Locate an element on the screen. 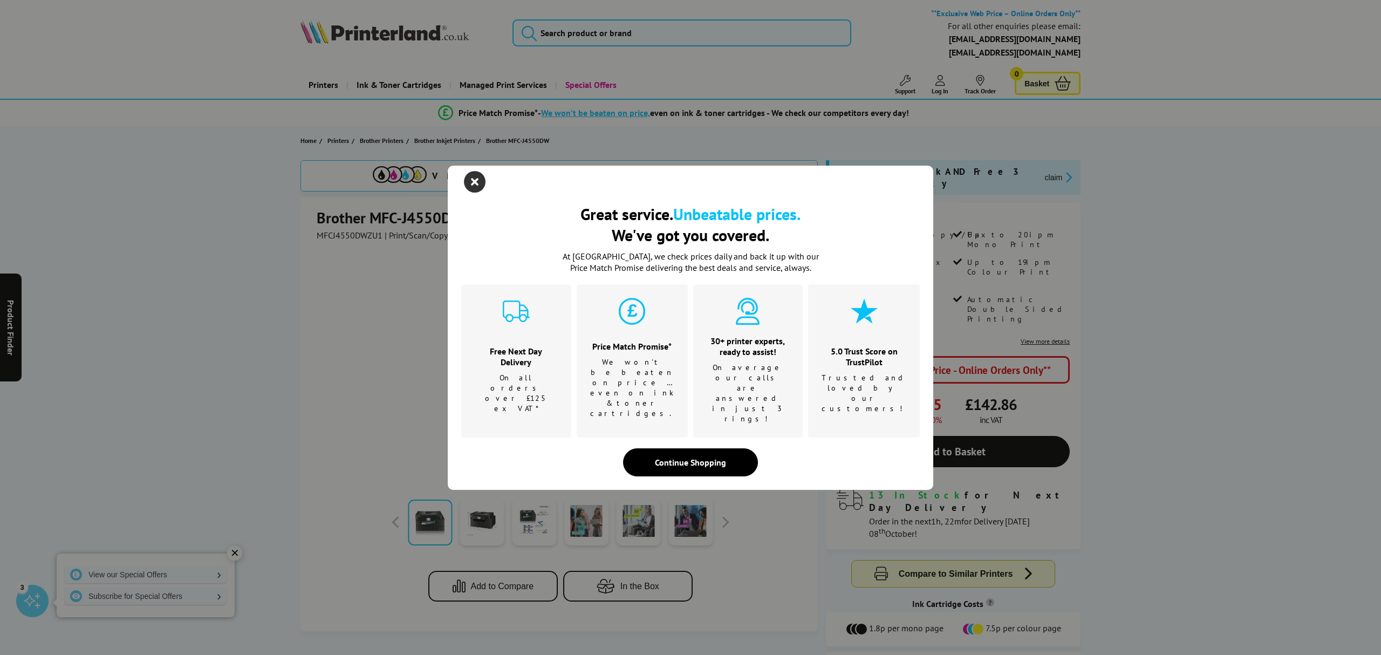 The height and width of the screenshot is (655, 1381). p: We won't be beaten on price …even on ink & toner cartridges. is located at coordinates (632, 388).